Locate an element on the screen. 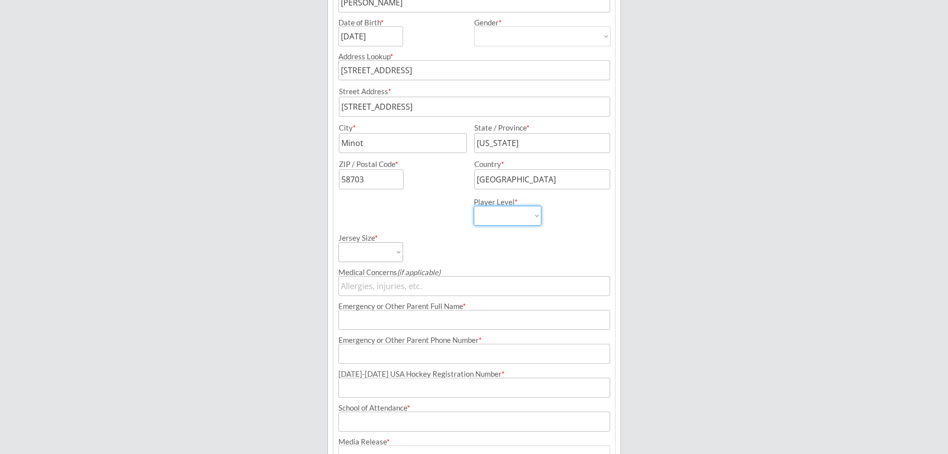  div: Country is located at coordinates (536, 164).